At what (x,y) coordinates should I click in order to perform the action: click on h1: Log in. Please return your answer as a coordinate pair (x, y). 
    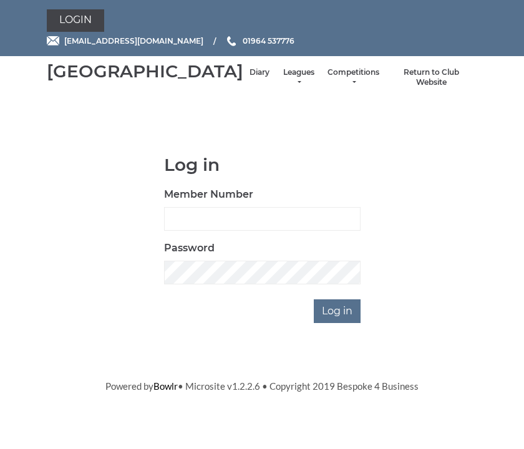
    Looking at the image, I should click on (262, 165).